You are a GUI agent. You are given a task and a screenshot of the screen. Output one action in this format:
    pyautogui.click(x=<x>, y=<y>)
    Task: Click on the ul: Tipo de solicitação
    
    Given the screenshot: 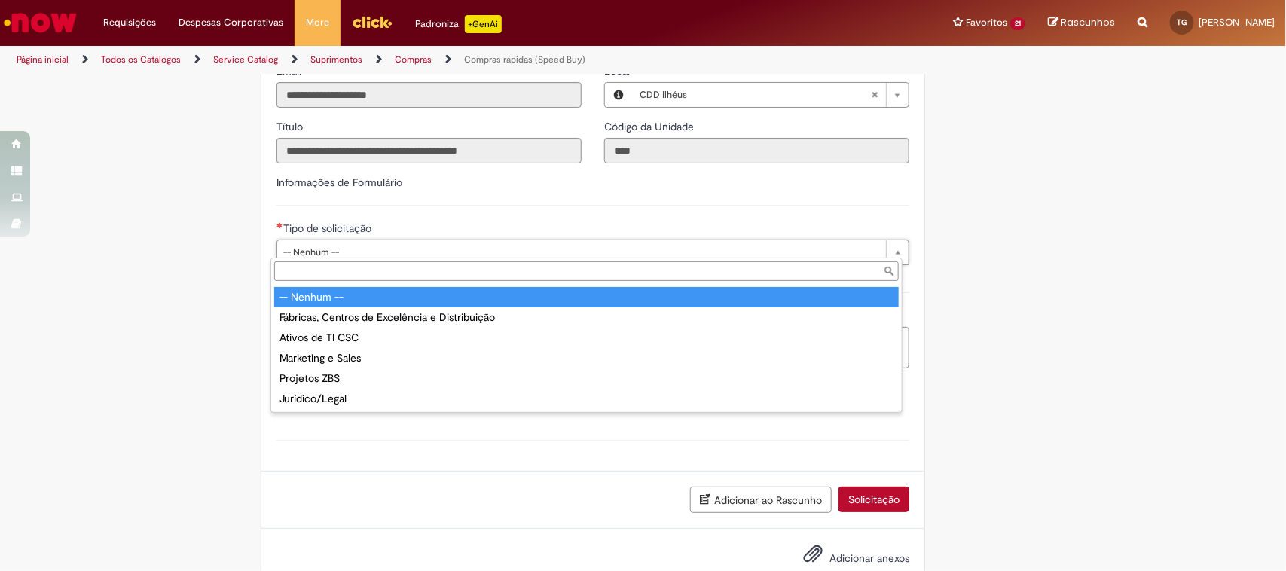 What is the action you would take?
    pyautogui.click(x=586, y=348)
    